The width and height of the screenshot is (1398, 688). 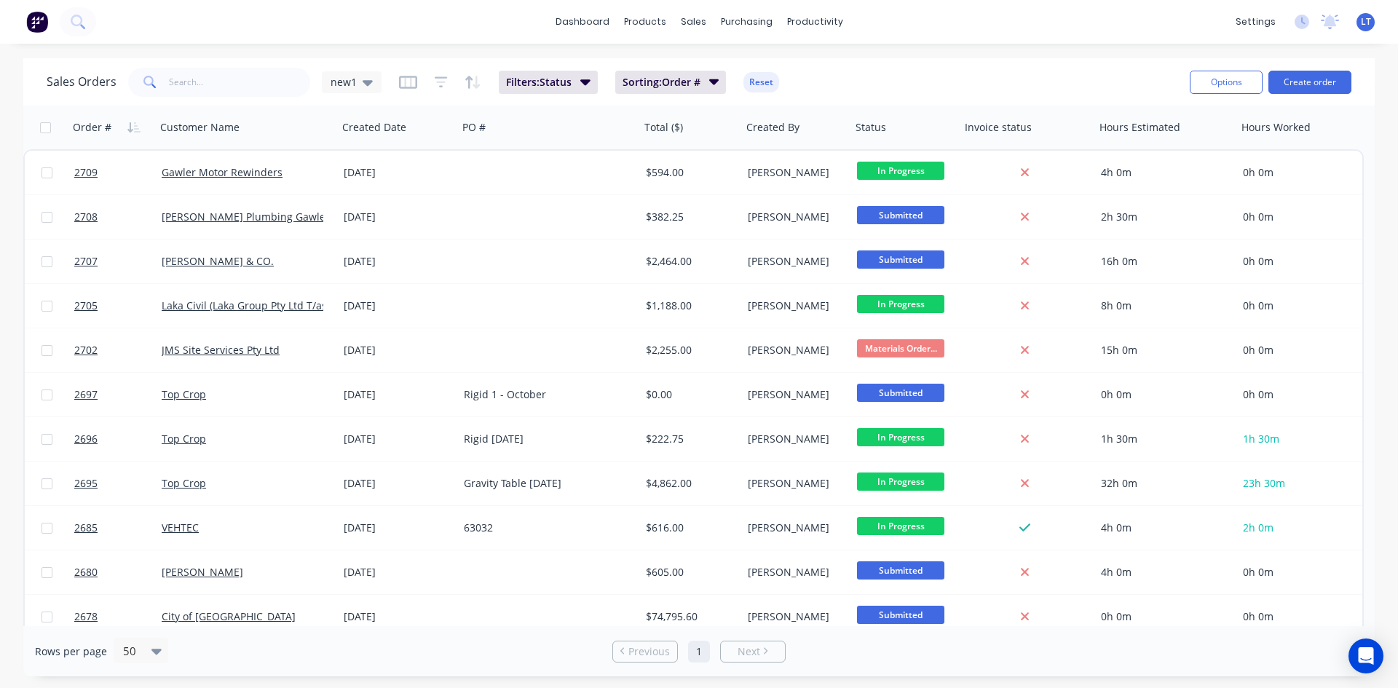 I want to click on div: Created By, so click(x=773, y=127).